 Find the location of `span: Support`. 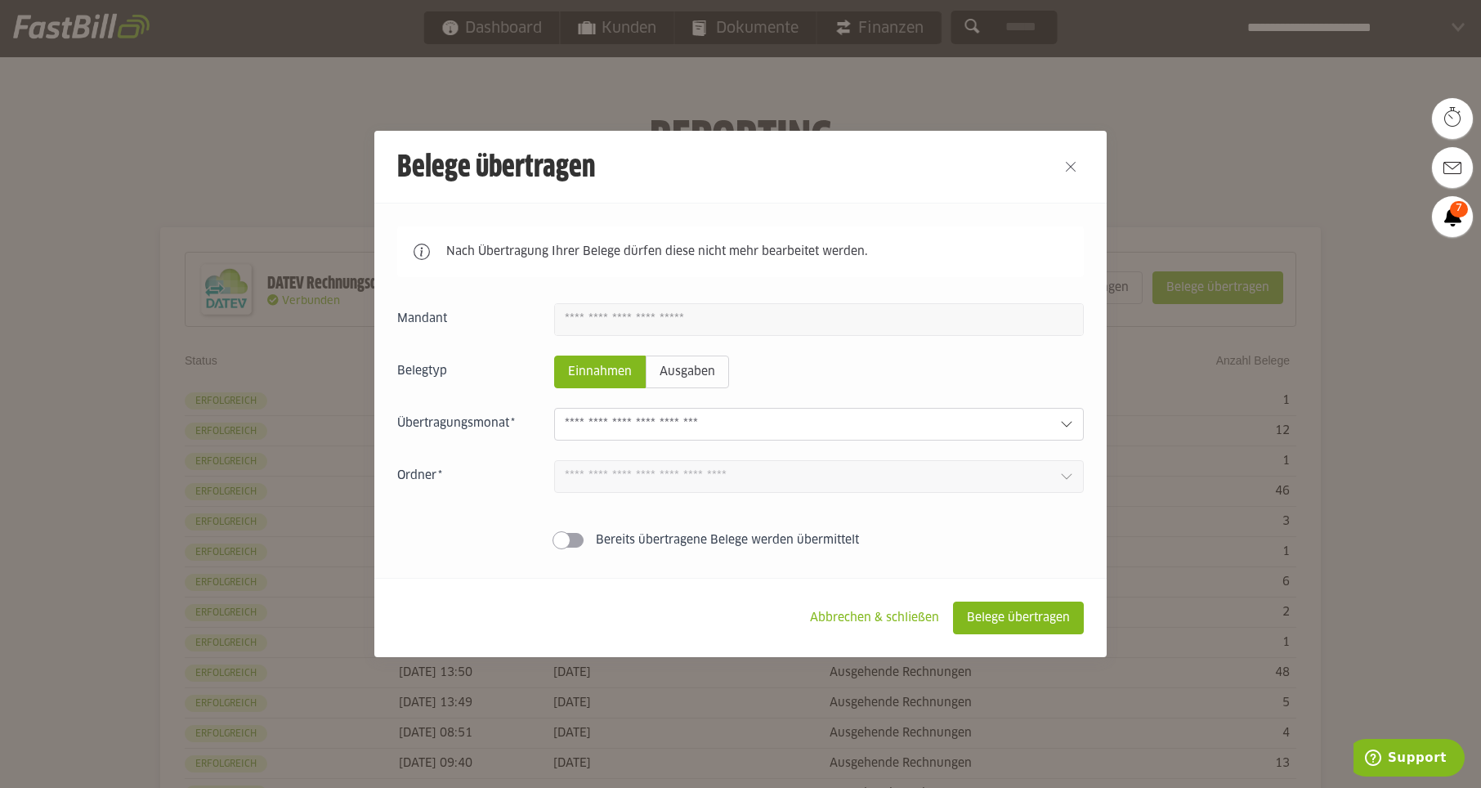

span: Support is located at coordinates (64, 19).